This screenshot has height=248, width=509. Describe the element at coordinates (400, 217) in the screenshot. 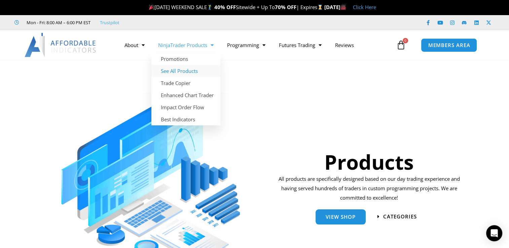

I see `span: categories` at that location.